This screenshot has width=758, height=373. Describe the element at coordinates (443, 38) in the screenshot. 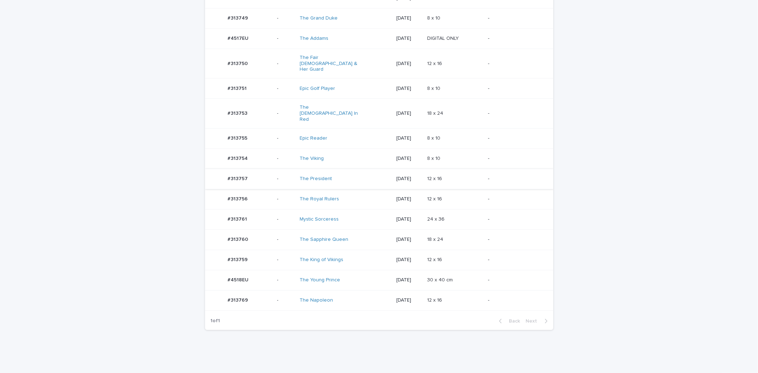

I see `p: DIGITAL ONLY` at that location.